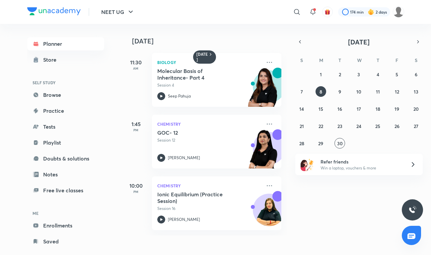  I want to click on a: Store, so click(66, 60).